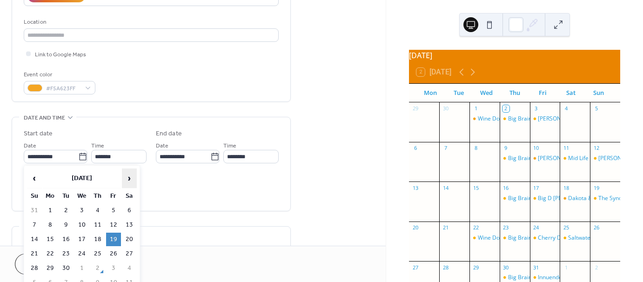  What do you see at coordinates (59, 74) in the screenshot?
I see `div: Event color` at bounding box center [59, 74].